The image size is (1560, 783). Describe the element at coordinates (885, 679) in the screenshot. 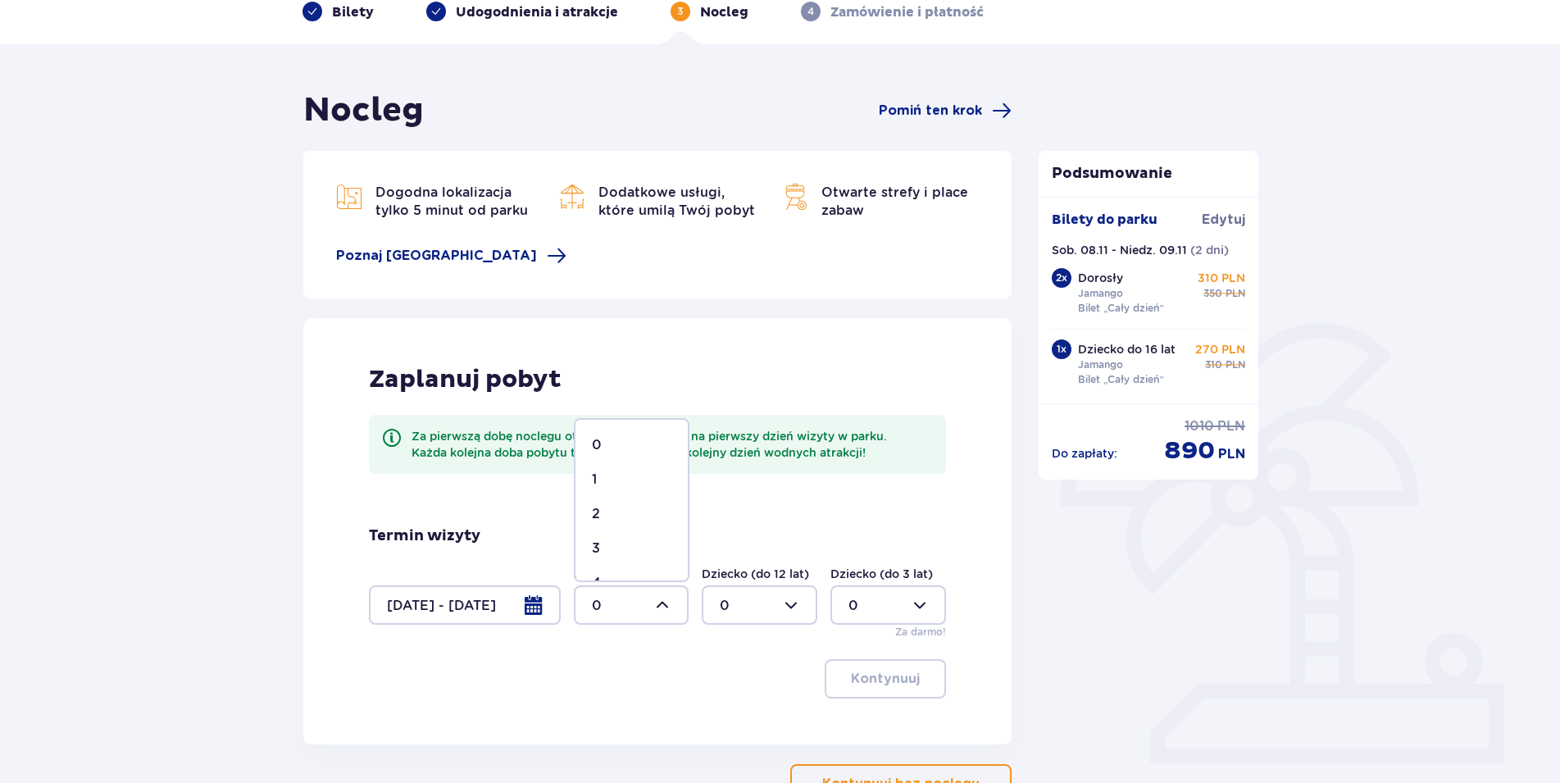

I see `p: Kontynuuj` at that location.